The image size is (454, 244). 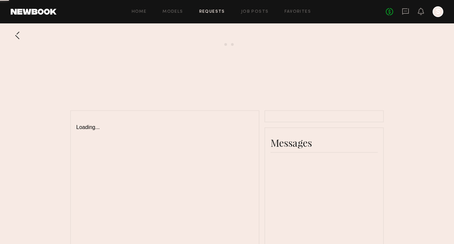 I want to click on div: Loading..., so click(x=165, y=123).